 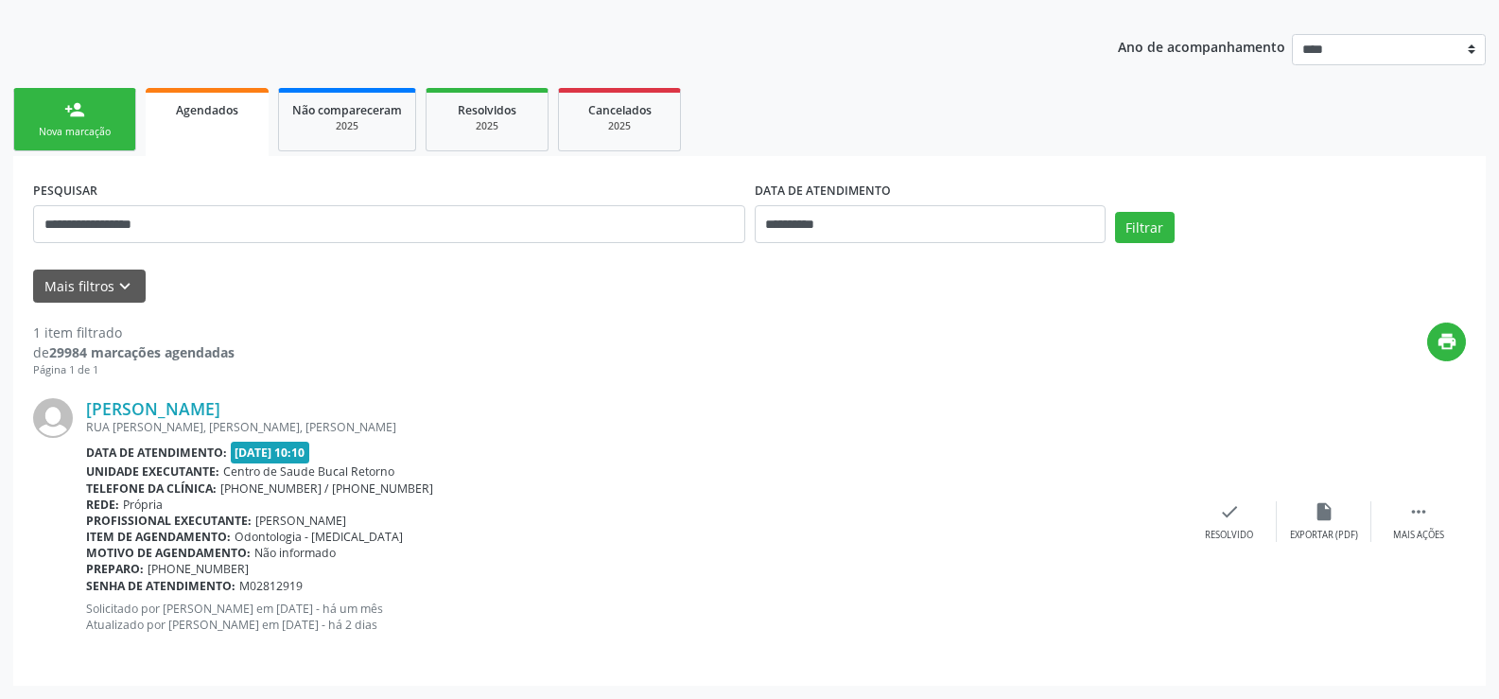 What do you see at coordinates (65, 190) in the screenshot?
I see `label: PESQUISAR` at bounding box center [65, 190].